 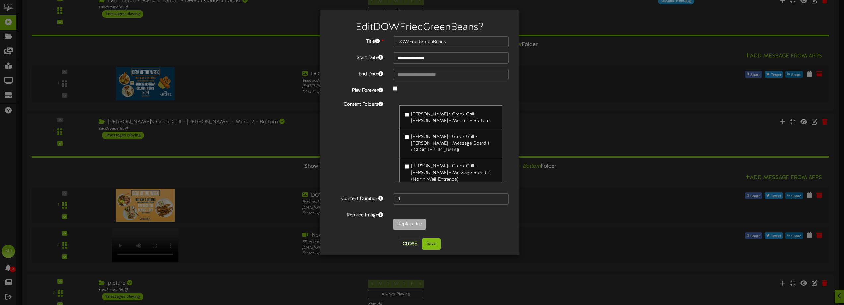 I want to click on button: Close, so click(x=409, y=244).